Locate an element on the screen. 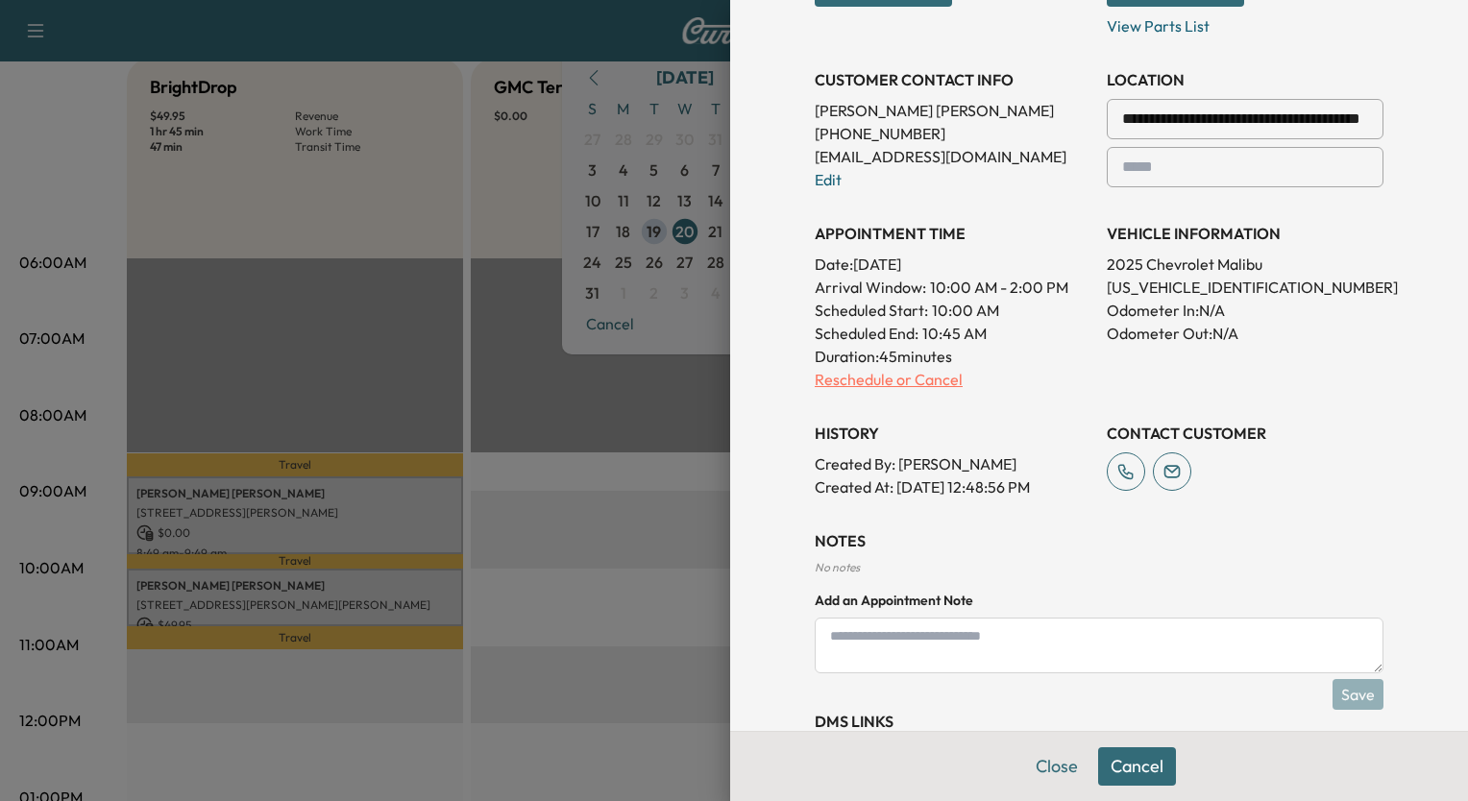 The height and width of the screenshot is (801, 1468). div: No notes is located at coordinates (1099, 568).